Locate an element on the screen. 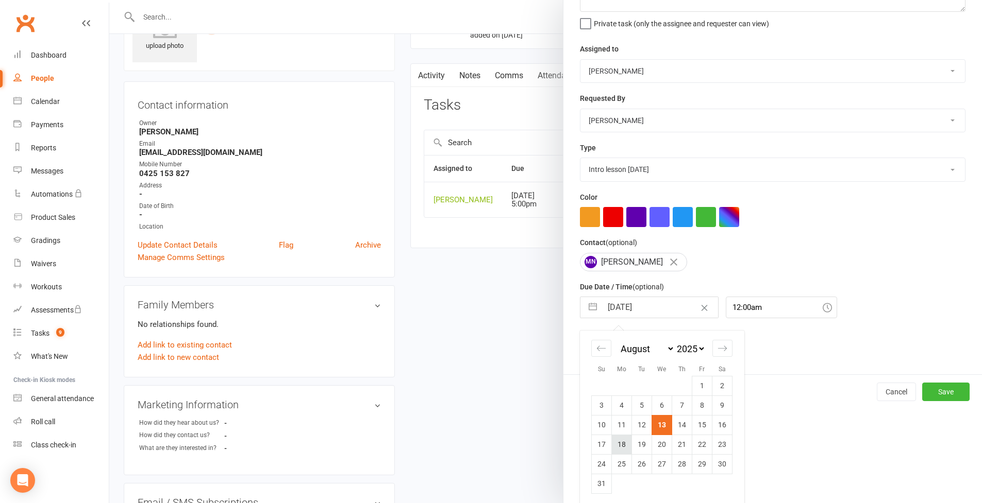  div: Workouts is located at coordinates (46, 287).